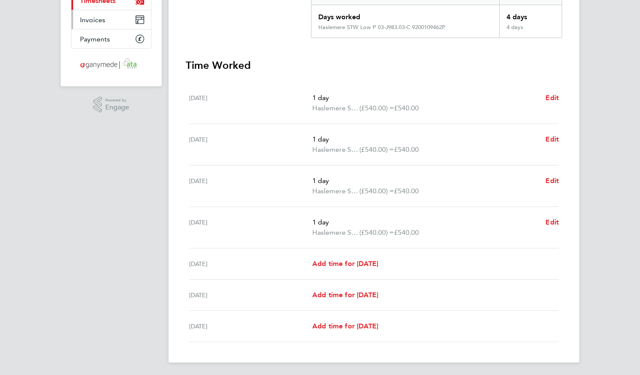  I want to click on a: Invoices, so click(111, 20).